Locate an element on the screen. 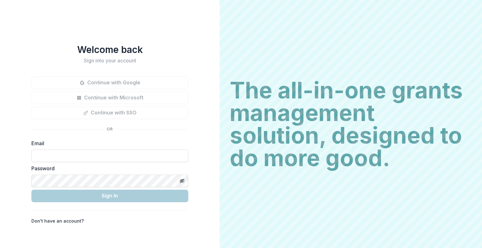 Image resolution: width=482 pixels, height=248 pixels. label: Email is located at coordinates (108, 143).